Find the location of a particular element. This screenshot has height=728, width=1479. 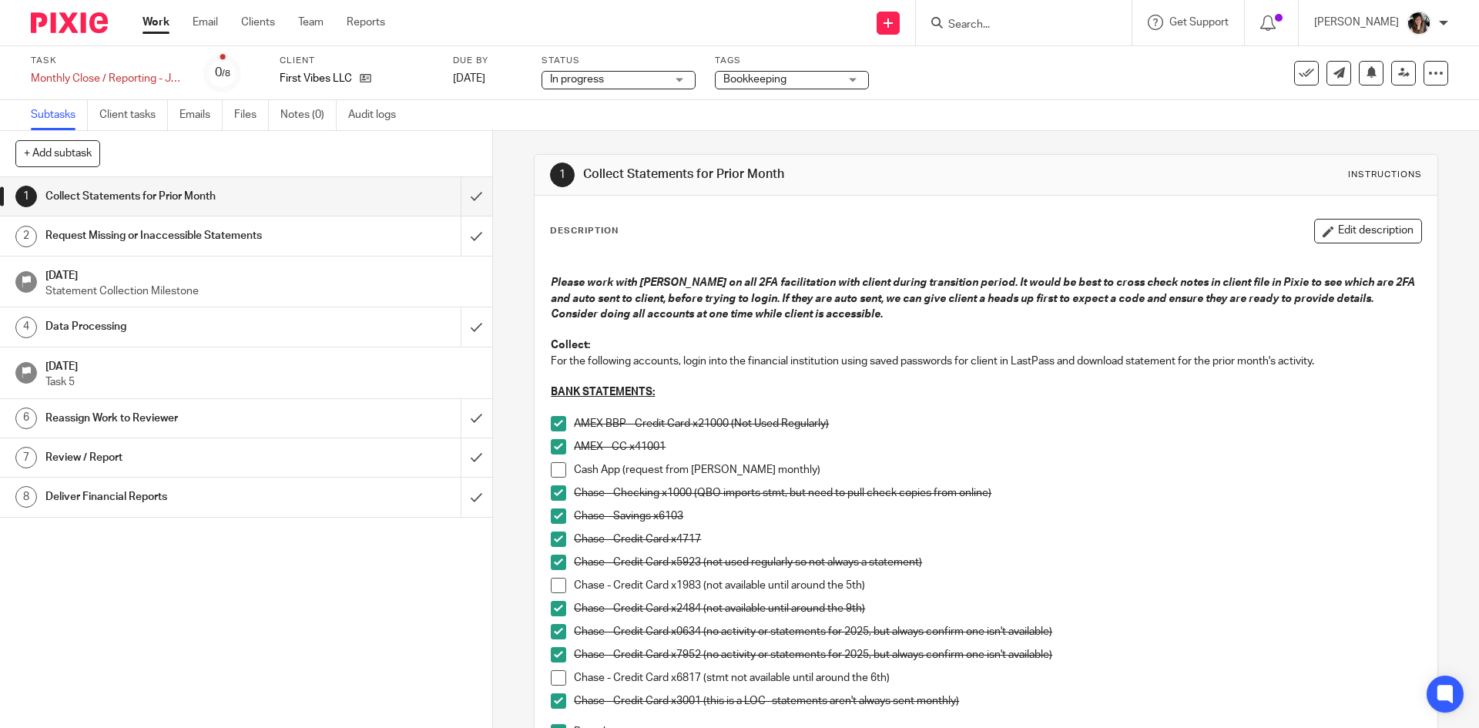

h1: Deliver Financial Reports is located at coordinates (179, 497).